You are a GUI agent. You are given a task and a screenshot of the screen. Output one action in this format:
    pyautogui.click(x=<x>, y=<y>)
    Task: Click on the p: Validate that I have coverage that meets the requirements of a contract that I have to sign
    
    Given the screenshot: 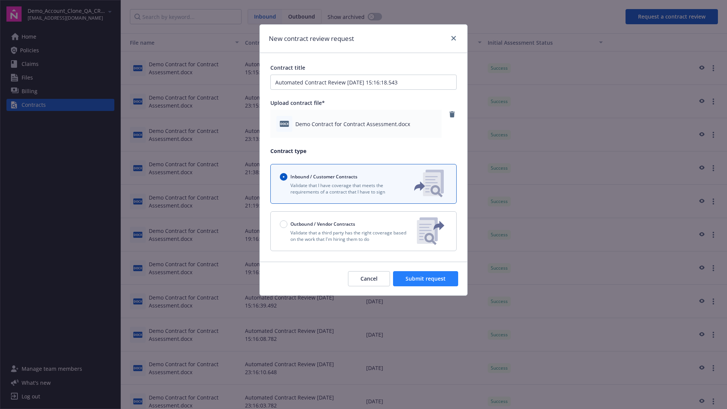 What is the action you would take?
    pyautogui.click(x=341, y=189)
    